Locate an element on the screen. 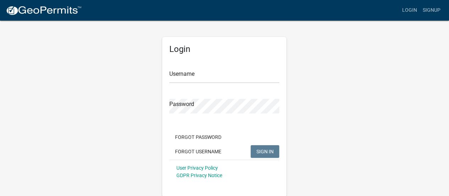  a: Login is located at coordinates (410, 10).